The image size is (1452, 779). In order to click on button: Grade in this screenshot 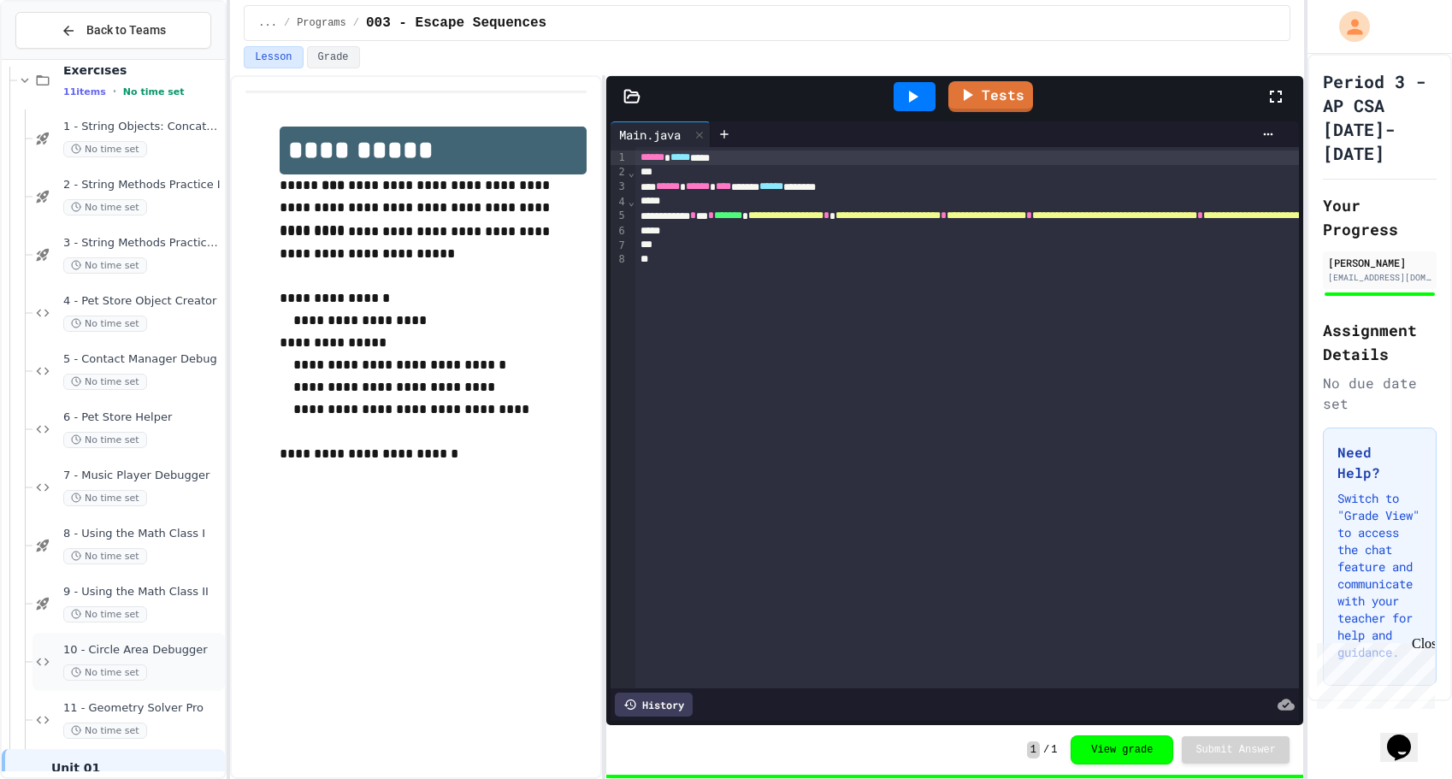, I will do `click(333, 57)`.